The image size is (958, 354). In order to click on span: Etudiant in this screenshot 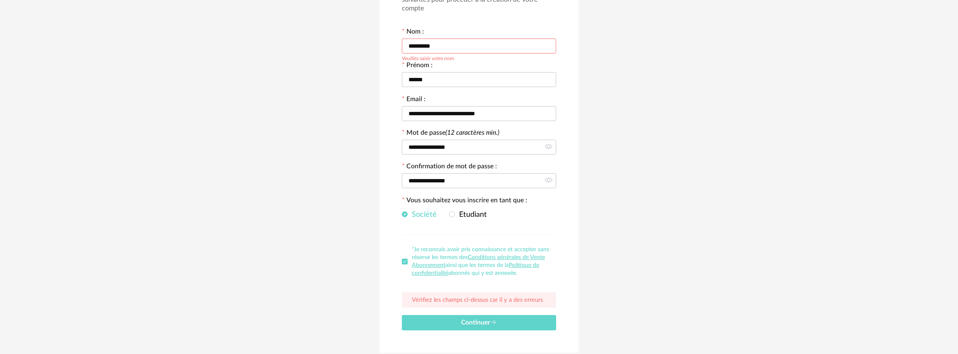, I will do `click(471, 215)`.